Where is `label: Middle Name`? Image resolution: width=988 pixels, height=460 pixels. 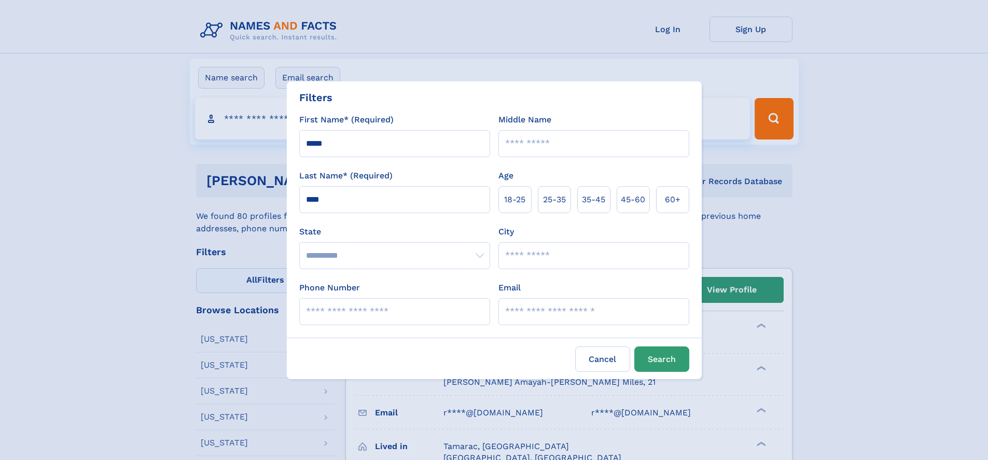
label: Middle Name is located at coordinates (525, 120).